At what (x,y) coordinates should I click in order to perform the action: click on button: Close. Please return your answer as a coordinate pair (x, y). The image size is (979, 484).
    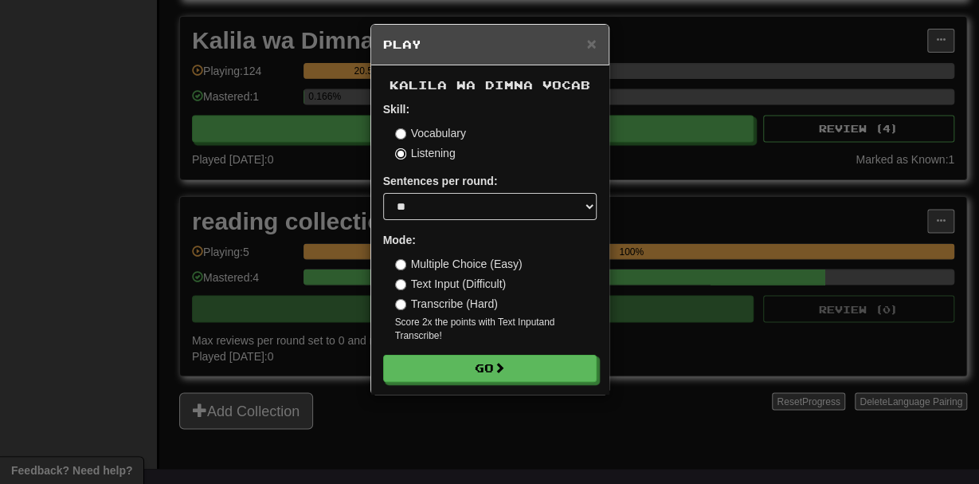
    Looking at the image, I should click on (591, 43).